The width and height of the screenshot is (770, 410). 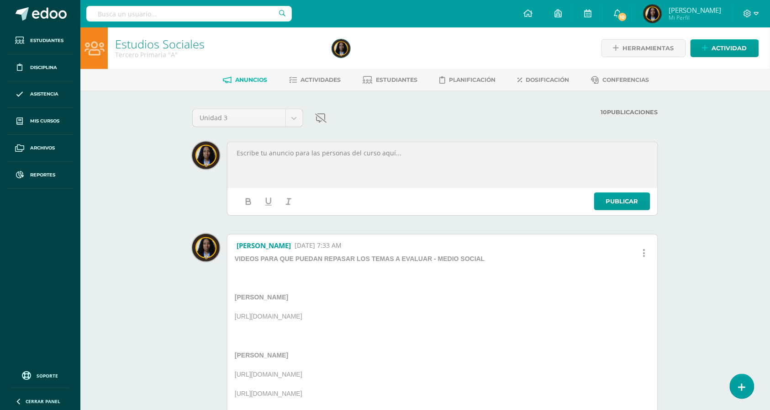 I want to click on span: Mis cursos, so click(x=45, y=121).